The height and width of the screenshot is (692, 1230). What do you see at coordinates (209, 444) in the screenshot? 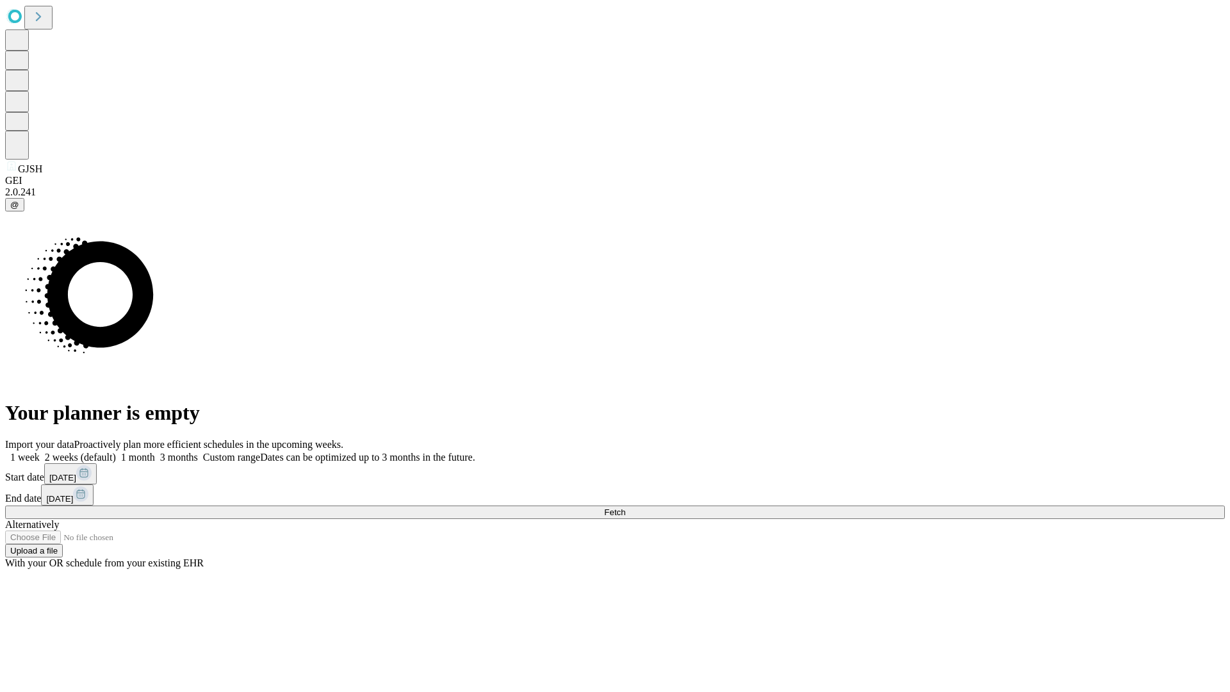
I see `span: Proactively plan more efficient schedules in the upcoming weeks.` at bounding box center [209, 444].